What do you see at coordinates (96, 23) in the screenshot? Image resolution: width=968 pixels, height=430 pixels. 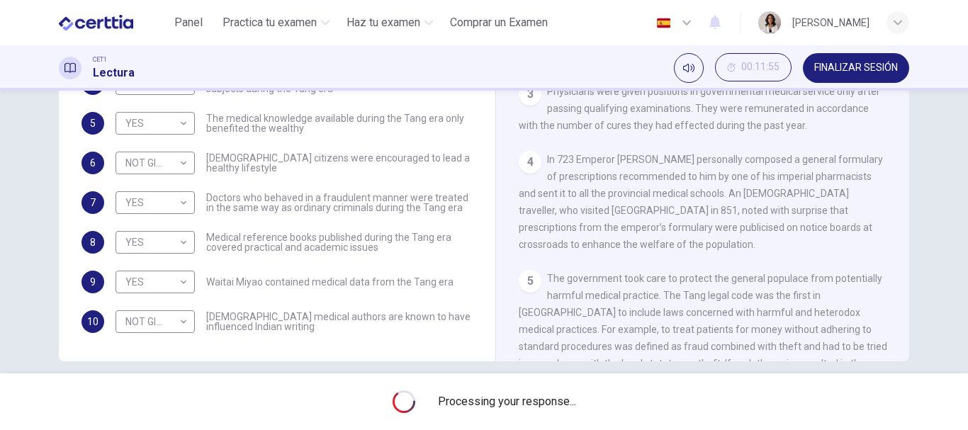 I see `img: CERTTIA logo` at bounding box center [96, 23].